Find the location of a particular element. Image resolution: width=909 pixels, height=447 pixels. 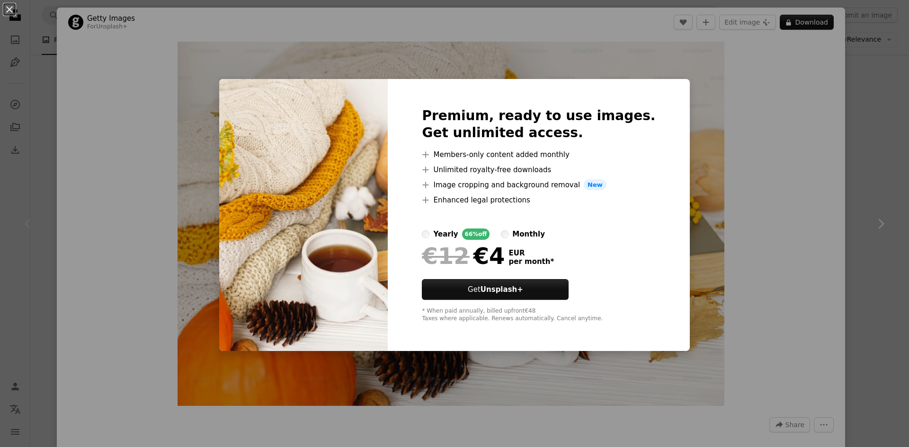

div: * When paid annually, billed upfront €48 Taxes where applicable. Renews automatically. Cancel any... is located at coordinates (538, 315).